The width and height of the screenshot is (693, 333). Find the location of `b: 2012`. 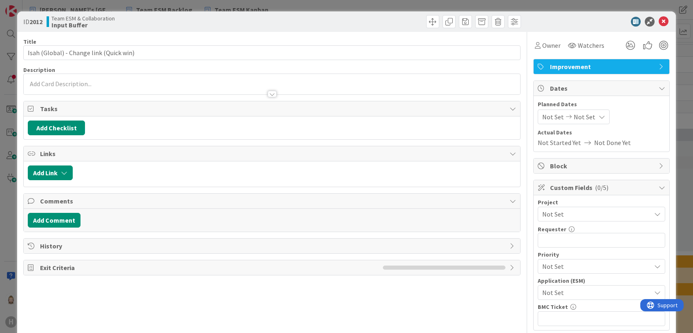

b: 2012 is located at coordinates (36, 22).